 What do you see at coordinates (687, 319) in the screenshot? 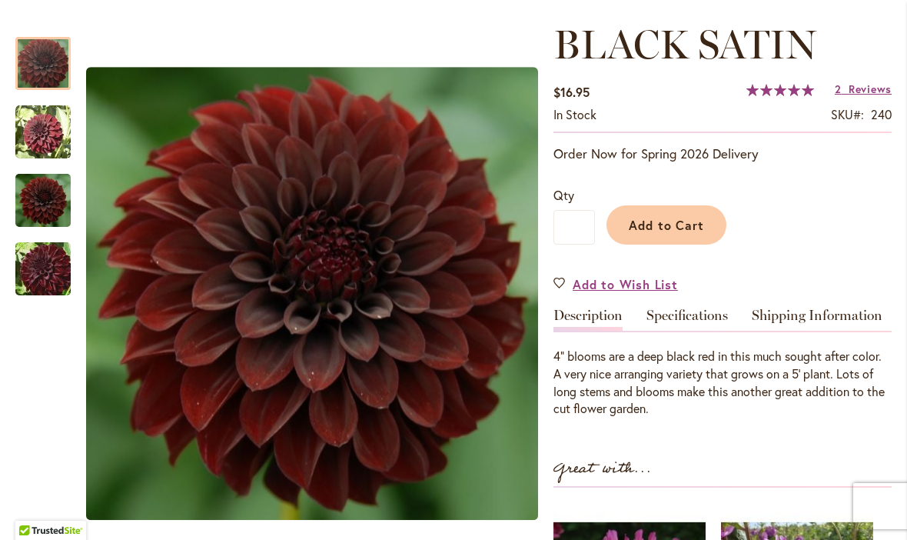
I see `a: Specifications` at bounding box center [687, 319].